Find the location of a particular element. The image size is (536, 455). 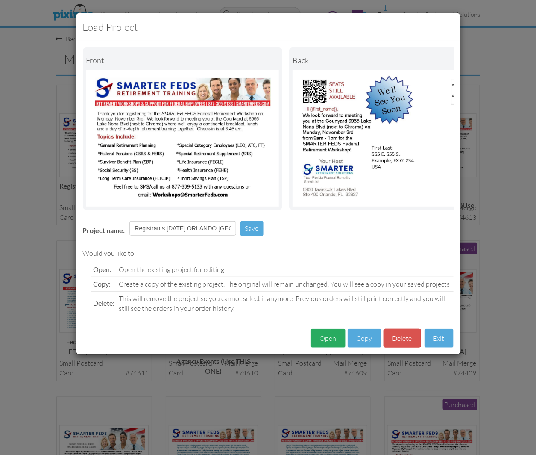

button: Delete is located at coordinates (402, 338).